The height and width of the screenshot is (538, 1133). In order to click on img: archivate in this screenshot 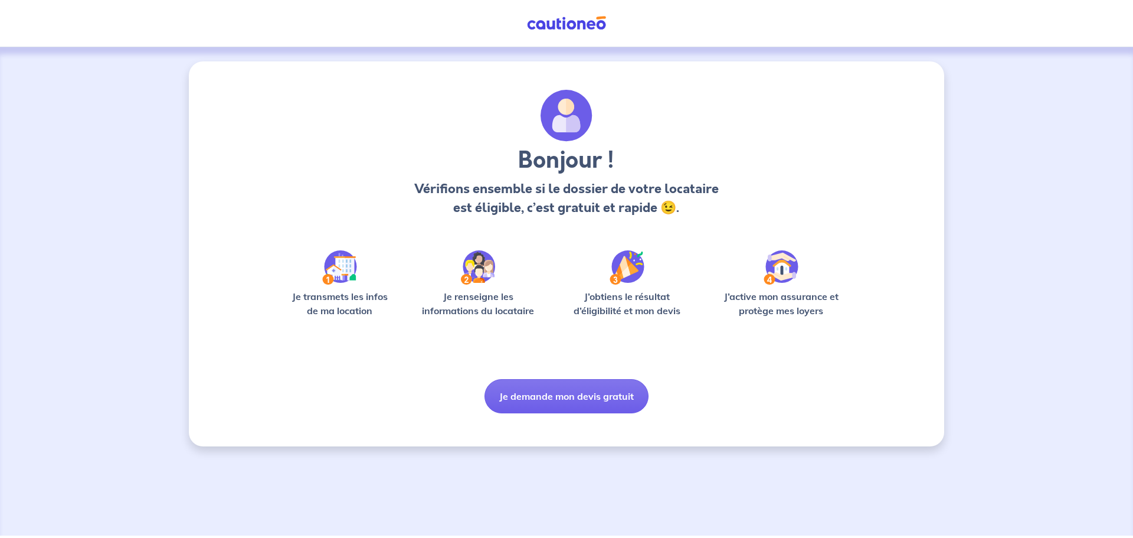, I will do `click(567, 116)`.